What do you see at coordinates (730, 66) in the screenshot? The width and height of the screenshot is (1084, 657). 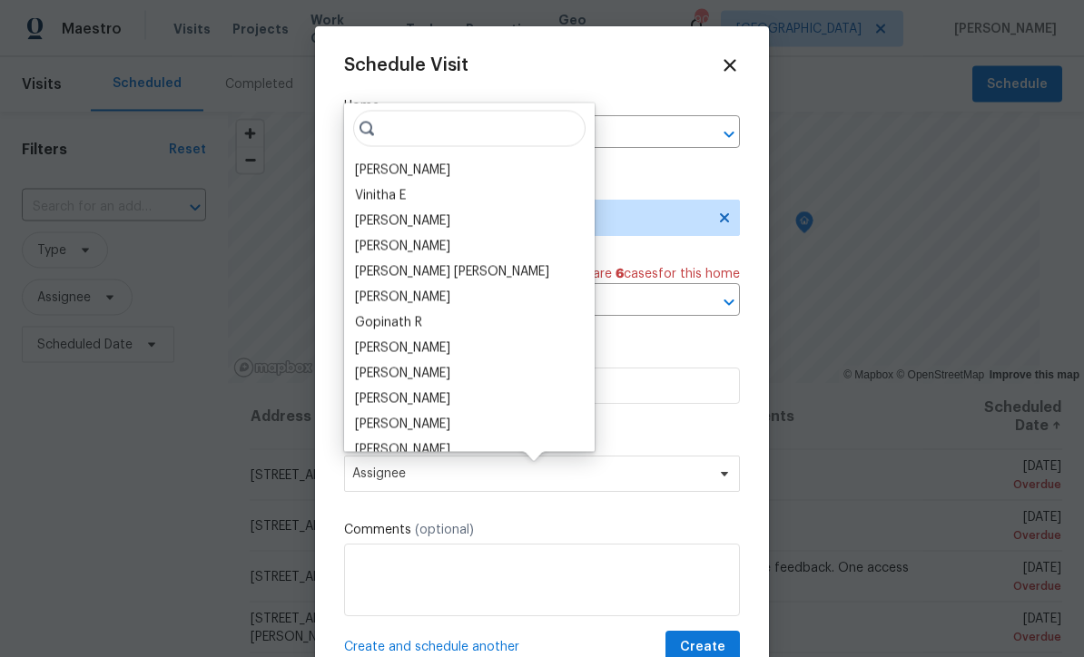 I see `span: Close` at bounding box center [730, 66].